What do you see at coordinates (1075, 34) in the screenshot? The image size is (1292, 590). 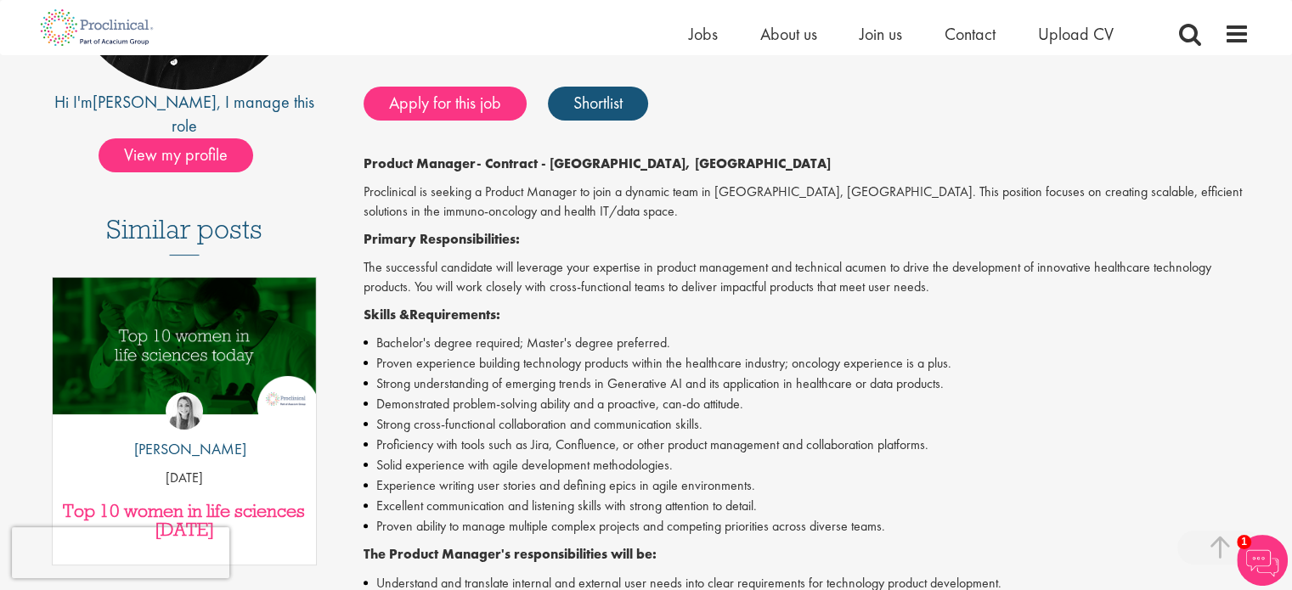 I see `a: Upload CV` at bounding box center [1075, 34].